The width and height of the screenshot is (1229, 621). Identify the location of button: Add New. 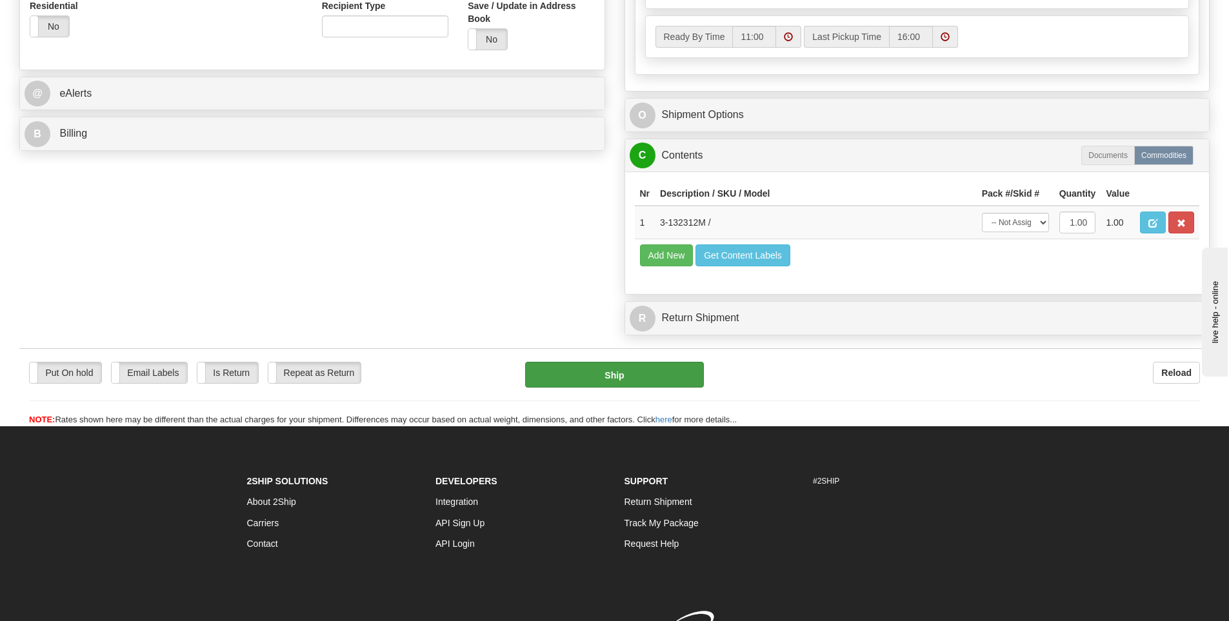
(666, 255).